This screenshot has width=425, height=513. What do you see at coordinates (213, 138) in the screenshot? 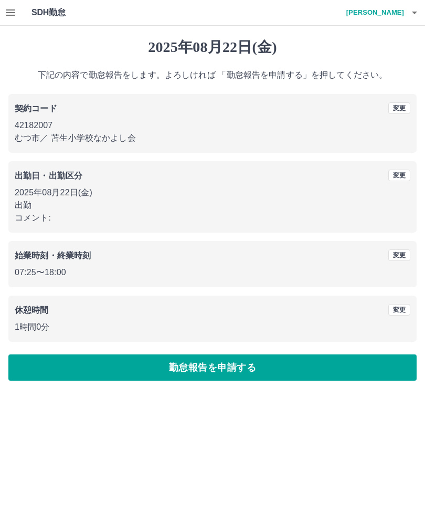
I see `p: むつ市 ／ 苫生小学校なかよし会` at bounding box center [213, 138].